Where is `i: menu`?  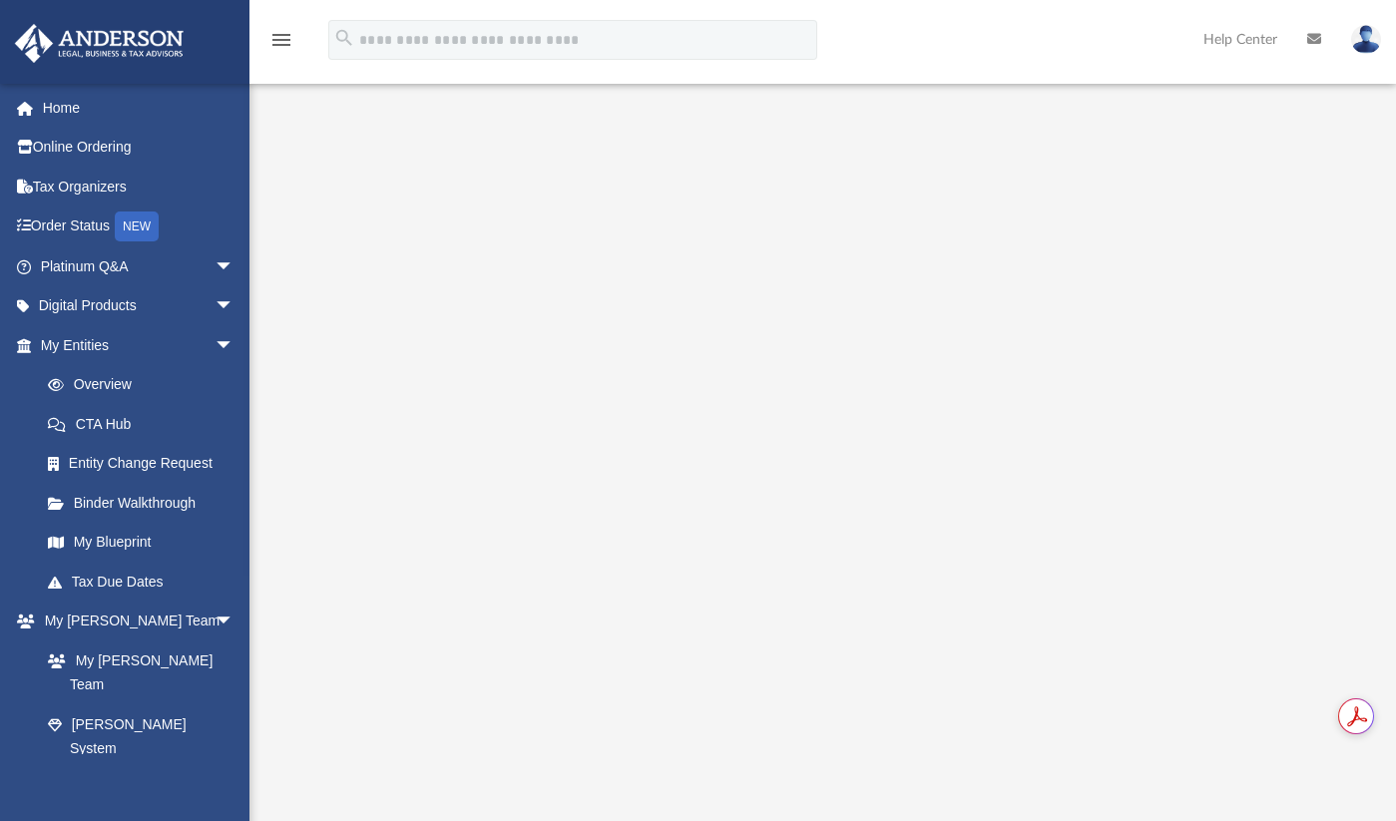 i: menu is located at coordinates (281, 40).